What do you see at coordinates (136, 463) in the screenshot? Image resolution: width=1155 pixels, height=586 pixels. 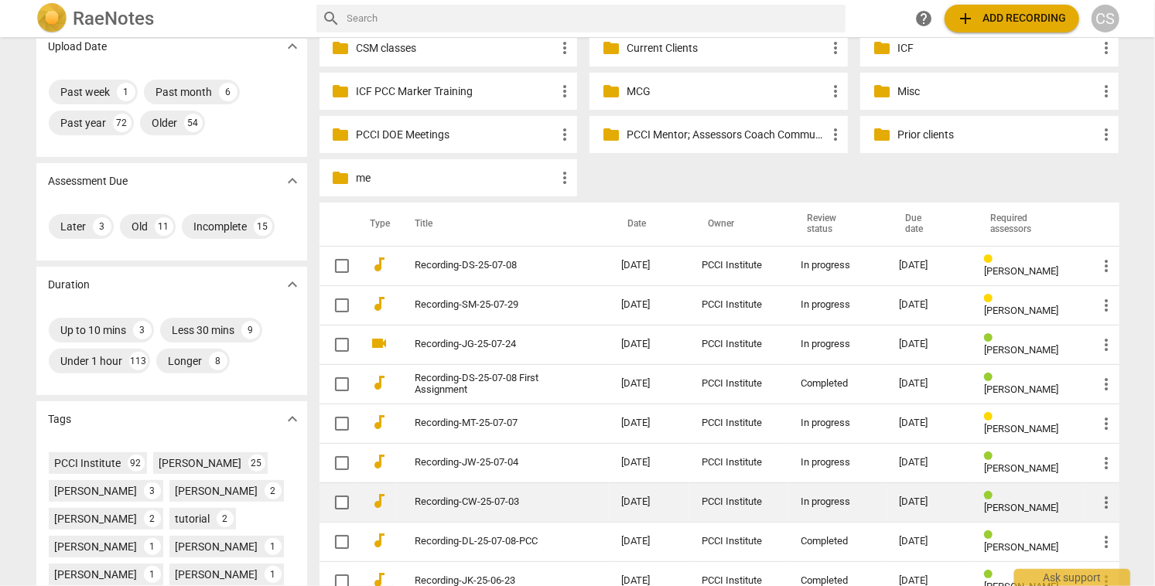 I see `div: 92` at bounding box center [136, 463].